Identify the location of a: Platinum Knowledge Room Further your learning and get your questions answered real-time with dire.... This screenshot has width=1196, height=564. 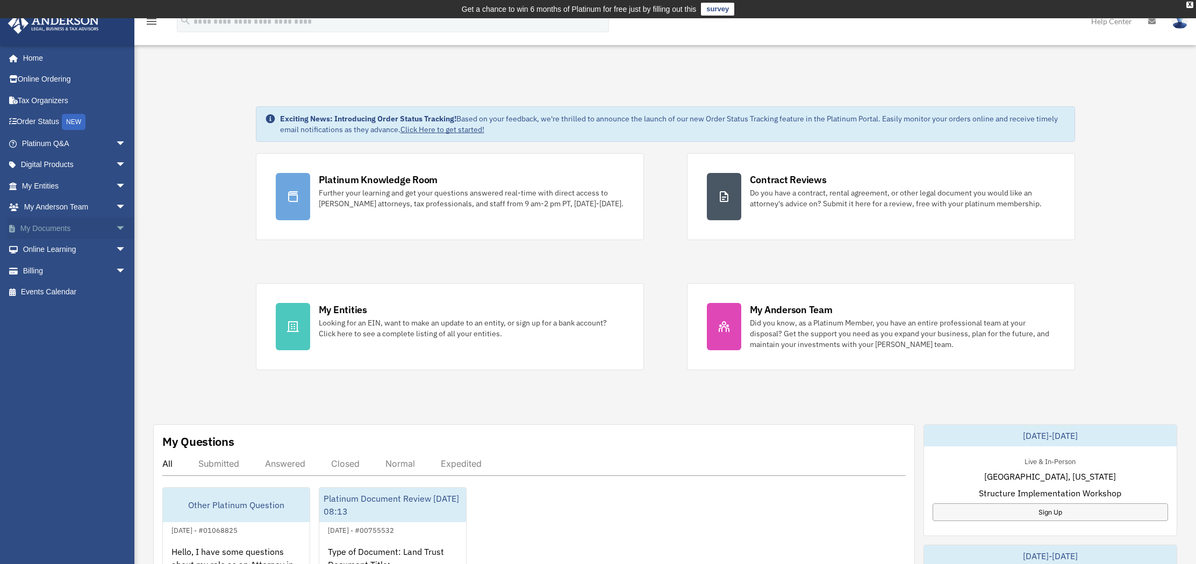
(450, 197).